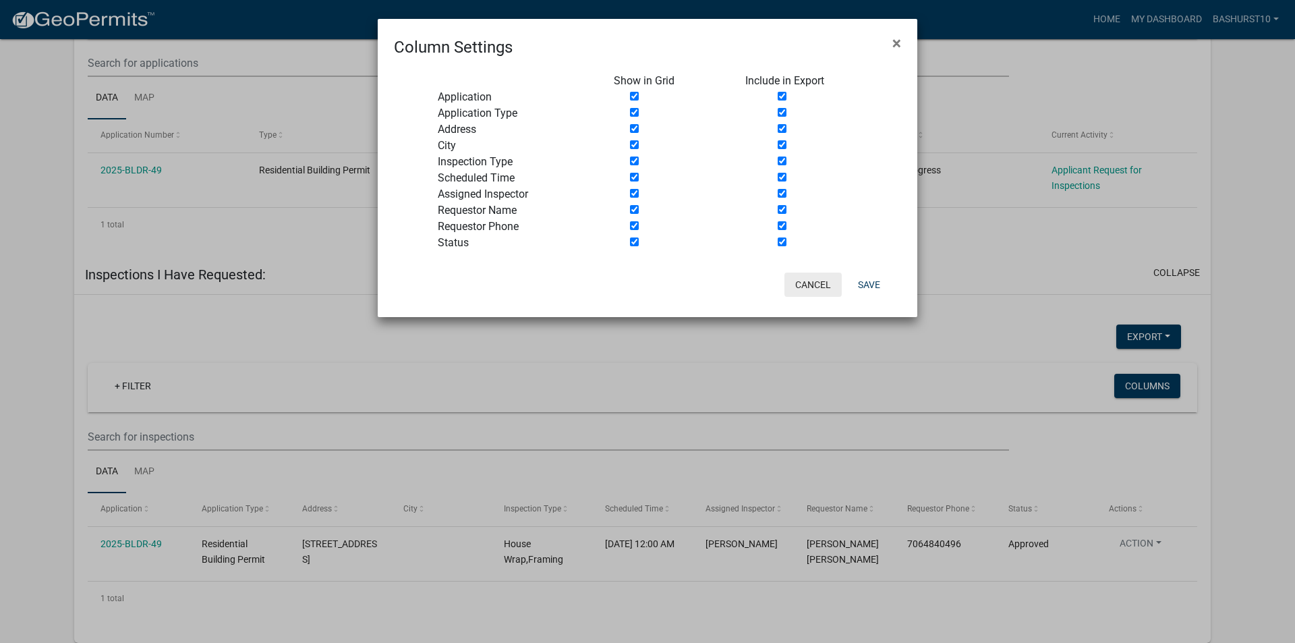 This screenshot has width=1295, height=643. I want to click on button: Close, so click(896, 43).